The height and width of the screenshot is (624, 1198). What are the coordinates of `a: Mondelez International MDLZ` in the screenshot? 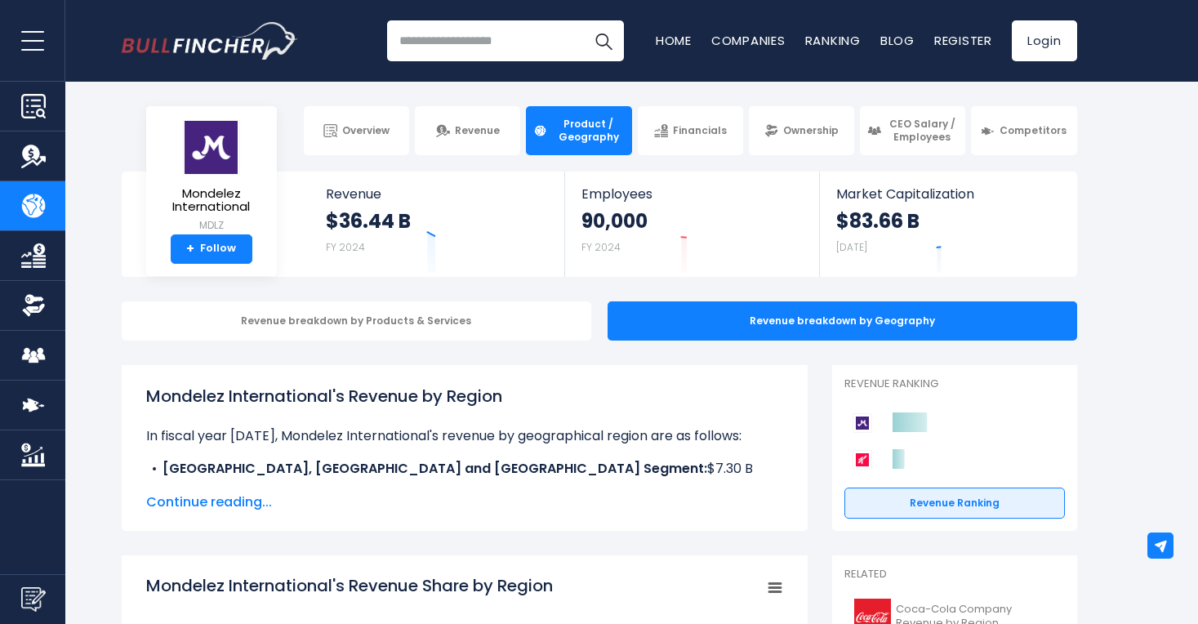 It's located at (211, 176).